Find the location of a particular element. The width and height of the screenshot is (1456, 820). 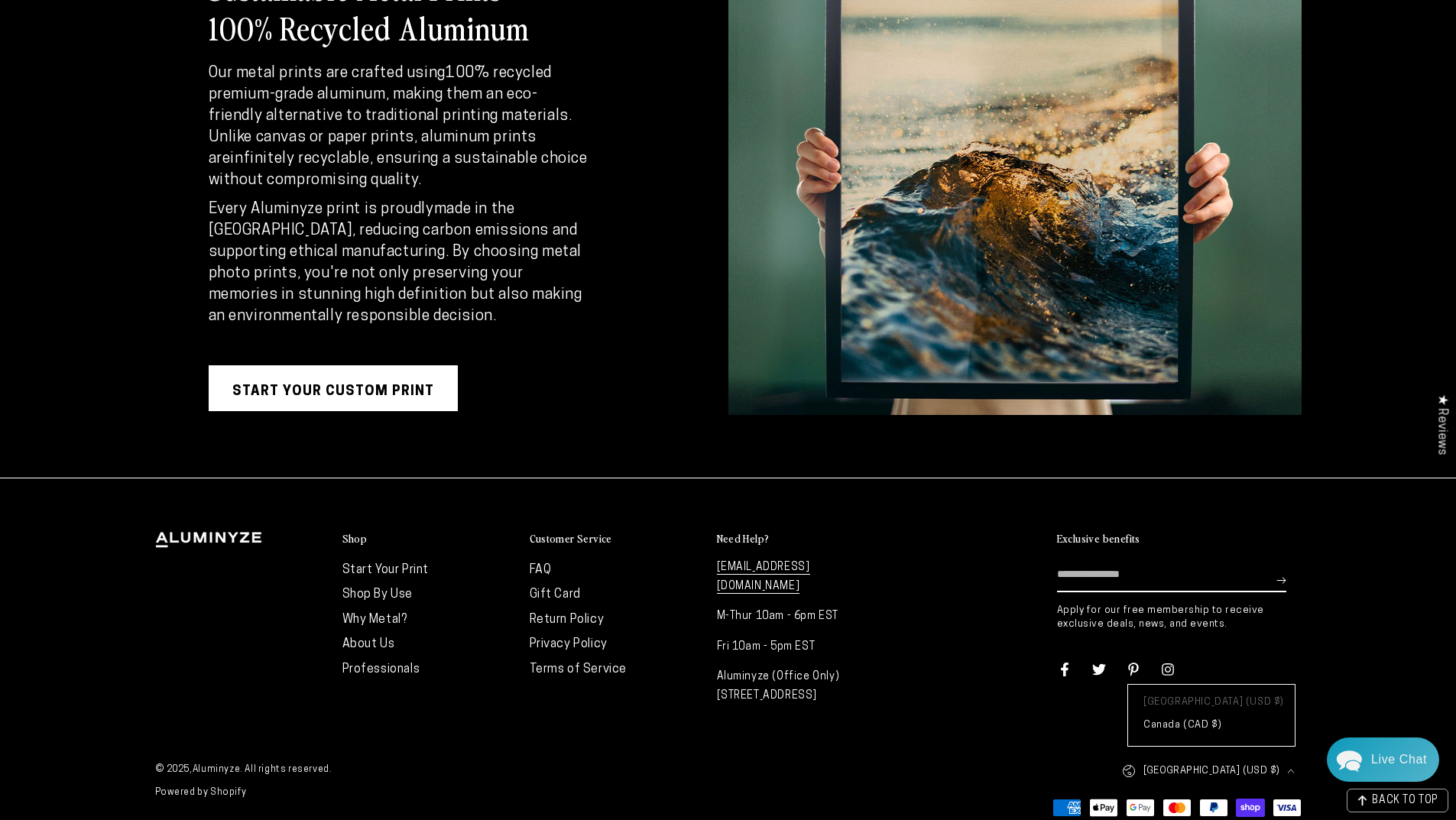

summary: Shop is located at coordinates (428, 539).